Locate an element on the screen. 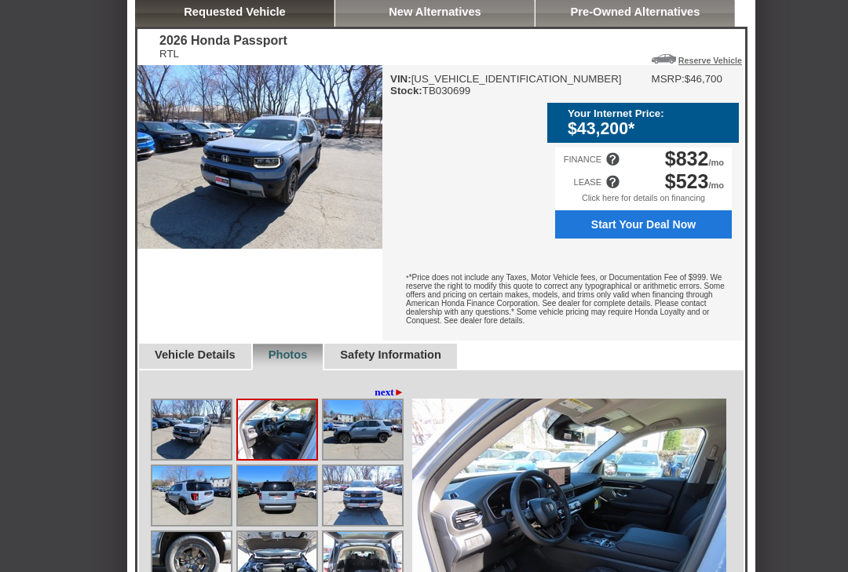  a: Pre-Owned Alternatives is located at coordinates (635, 13).